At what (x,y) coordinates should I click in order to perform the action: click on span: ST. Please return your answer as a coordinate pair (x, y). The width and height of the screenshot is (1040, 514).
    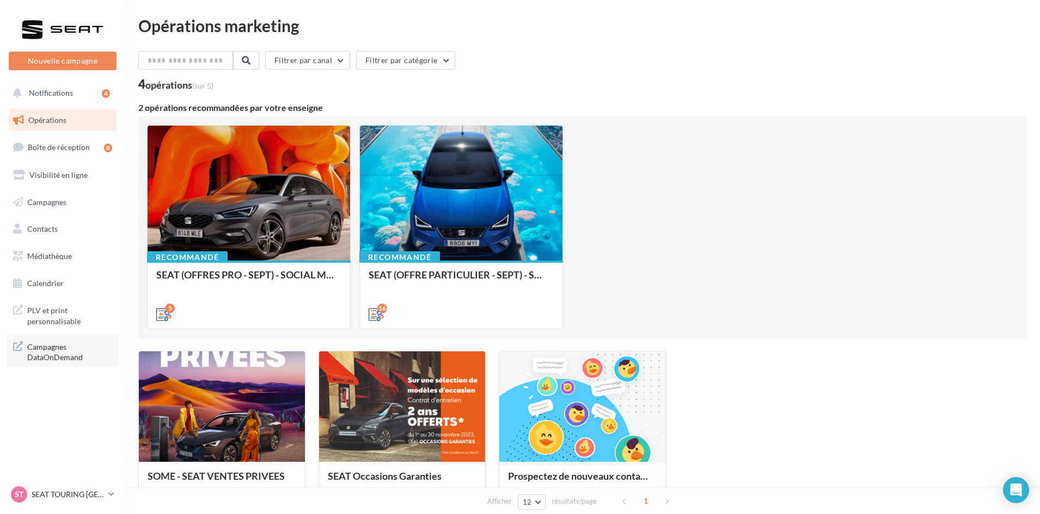
    Looking at the image, I should click on (19, 495).